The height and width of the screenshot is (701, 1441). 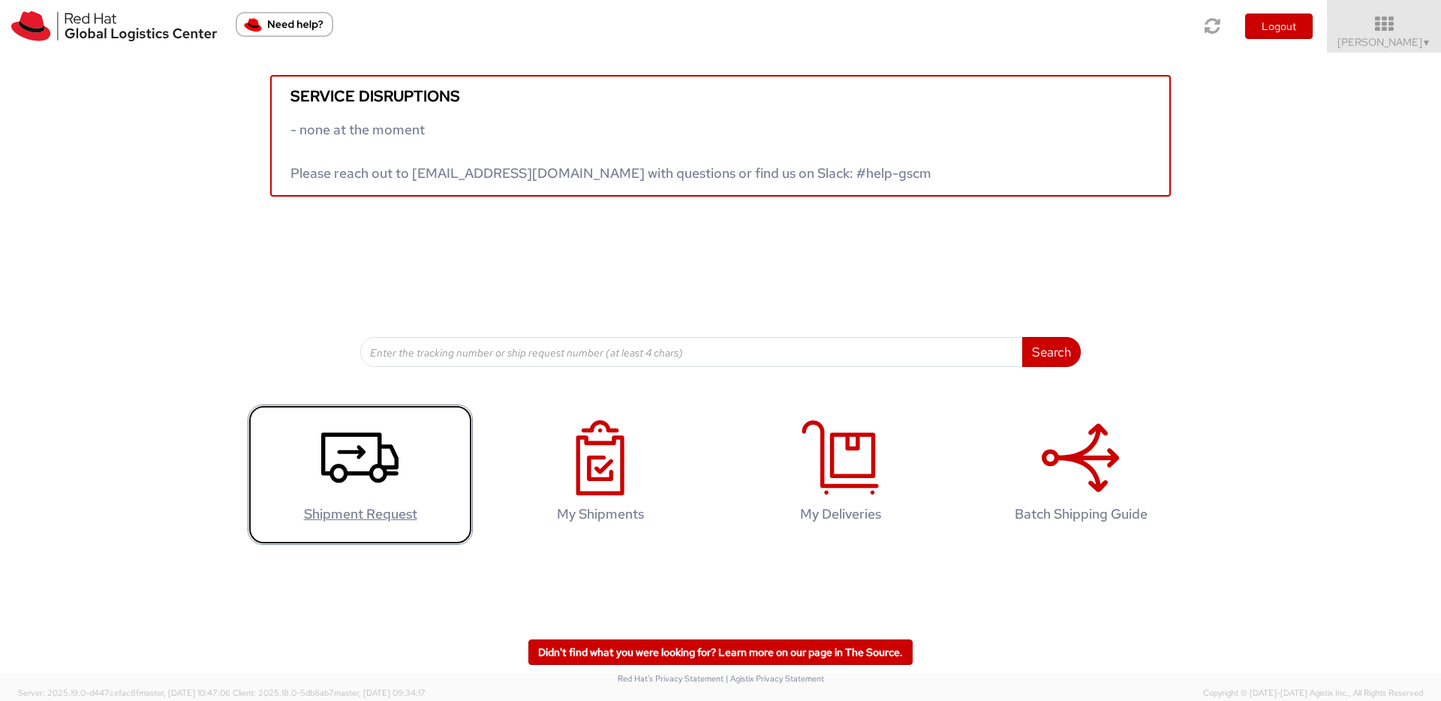 I want to click on button: Logout, so click(x=1279, y=26).